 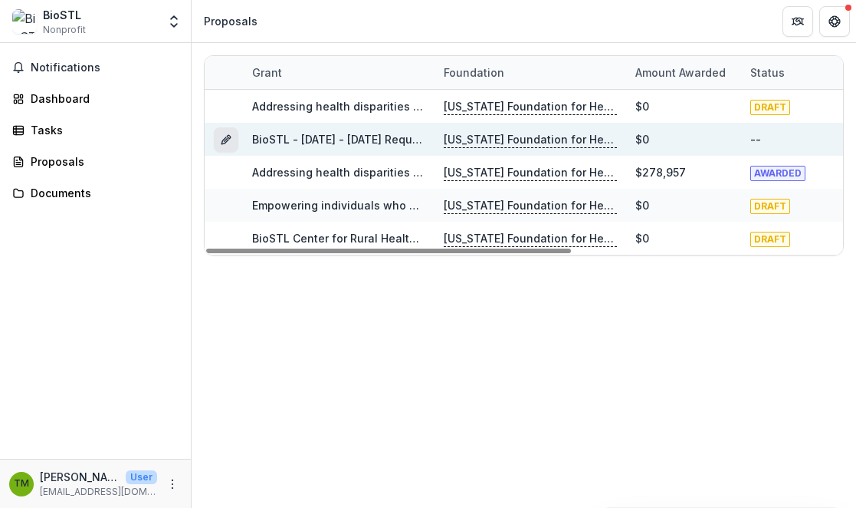 I want to click on div: $278,957, so click(x=661, y=172).